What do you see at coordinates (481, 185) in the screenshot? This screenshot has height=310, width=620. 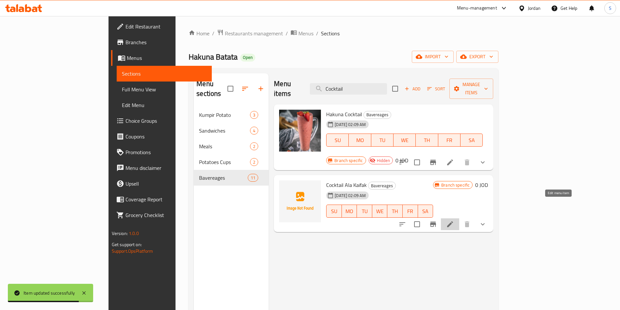 I see `h6: 0 JOD` at bounding box center [481, 185].